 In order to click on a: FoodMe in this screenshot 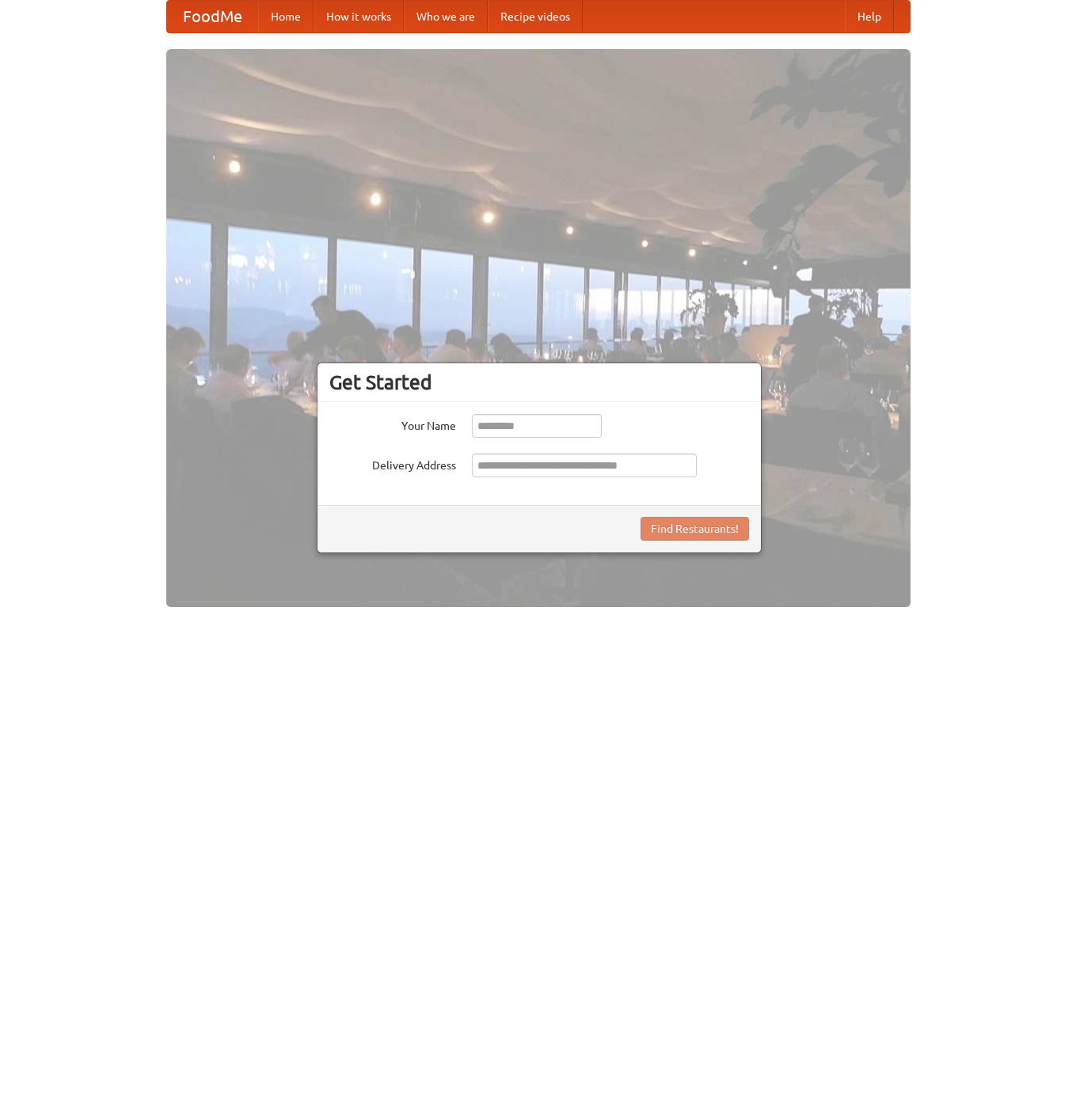, I will do `click(212, 17)`.